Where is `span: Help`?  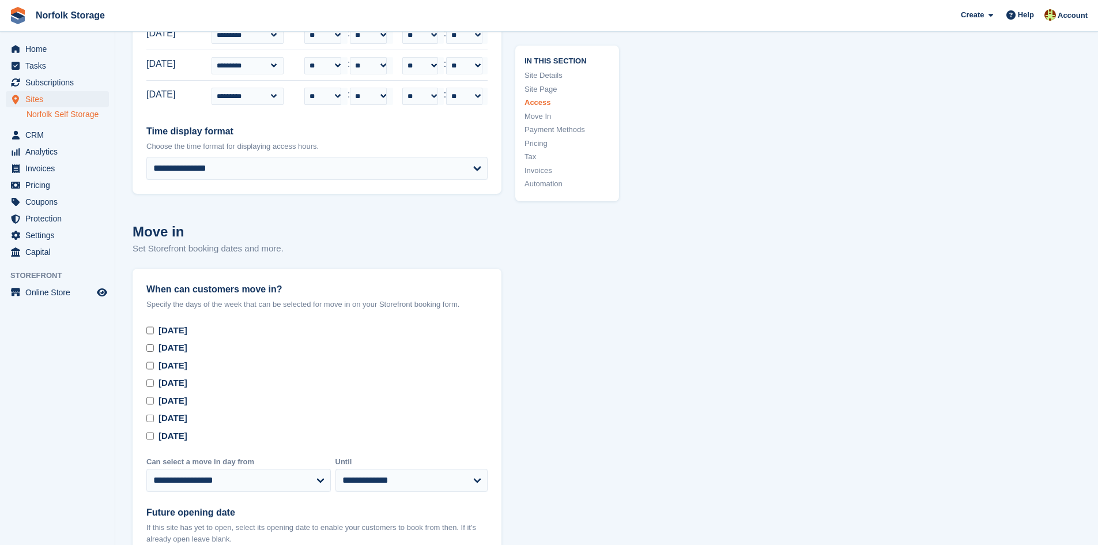
span: Help is located at coordinates (1026, 15).